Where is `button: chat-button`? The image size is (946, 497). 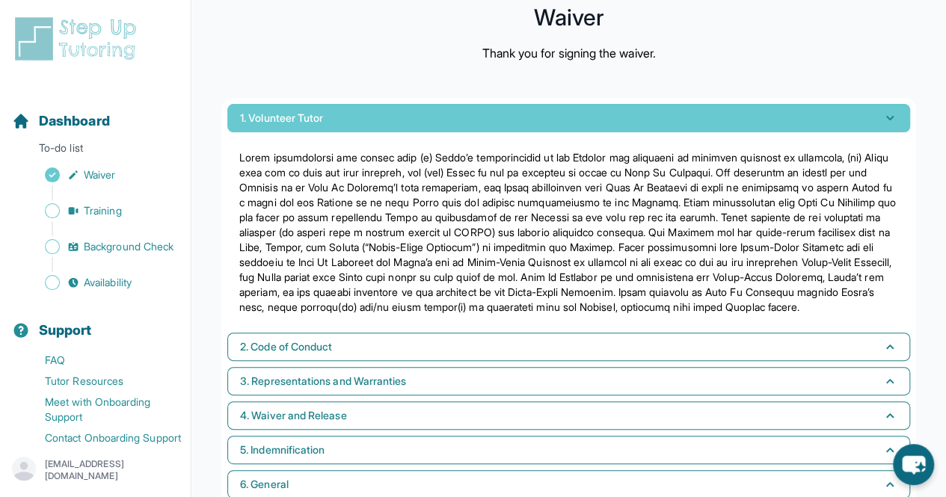
button: chat-button is located at coordinates (913, 464).